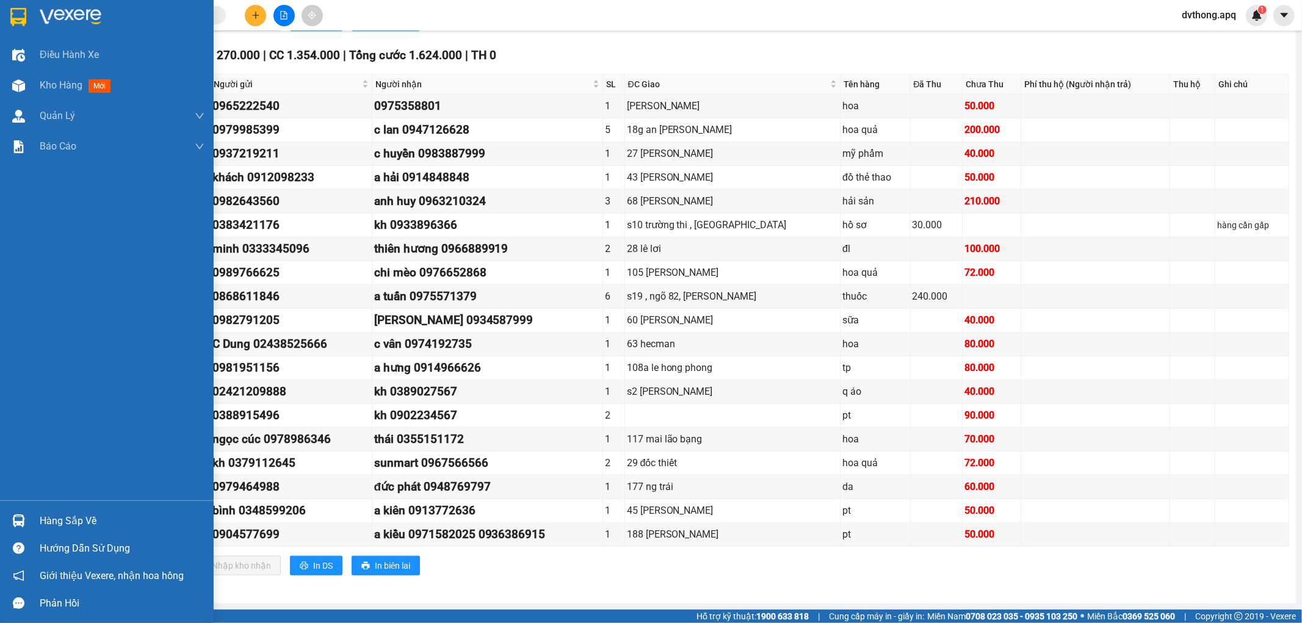 This screenshot has width=1302, height=623. I want to click on span: Miền Nam, so click(1003, 617).